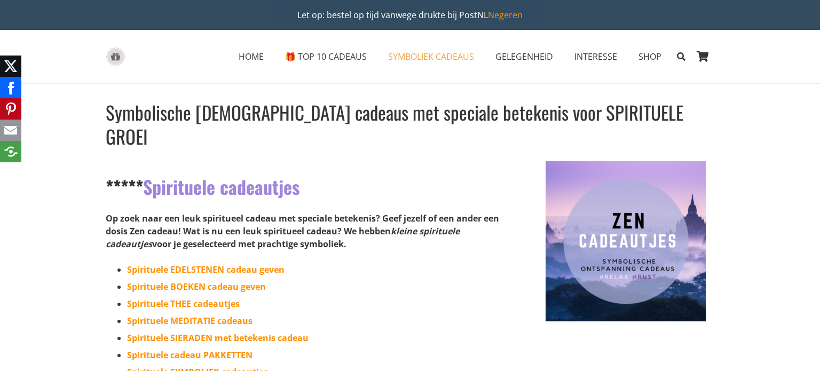 The width and height of the screenshot is (820, 371). What do you see at coordinates (524, 57) in the screenshot?
I see `a: GELEGENHEIDGELEGENHEID Menu` at bounding box center [524, 57].